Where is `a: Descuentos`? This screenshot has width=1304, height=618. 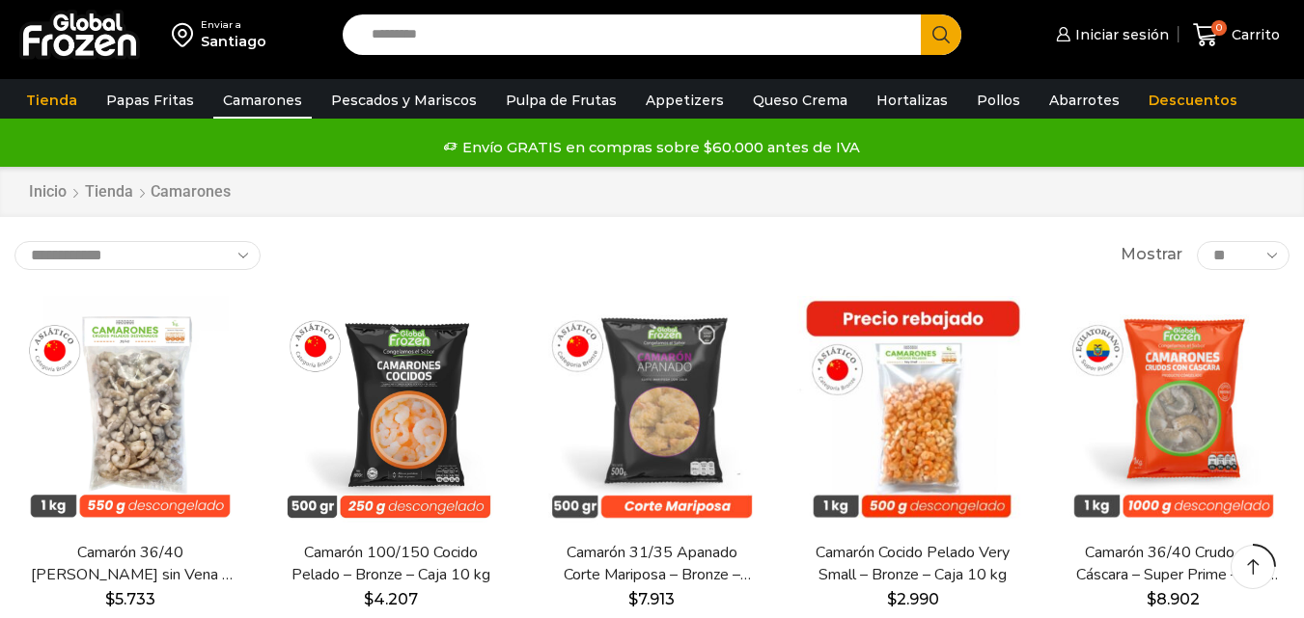 a: Descuentos is located at coordinates (1193, 100).